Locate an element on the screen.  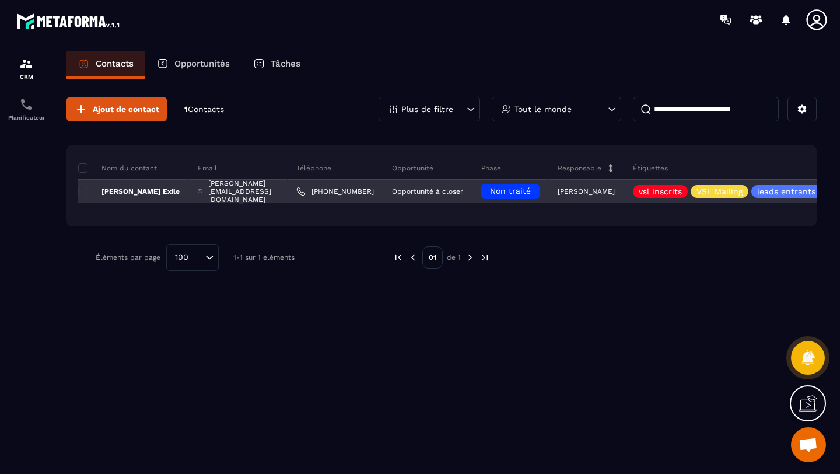
p: VSL Mailing is located at coordinates (719, 191).